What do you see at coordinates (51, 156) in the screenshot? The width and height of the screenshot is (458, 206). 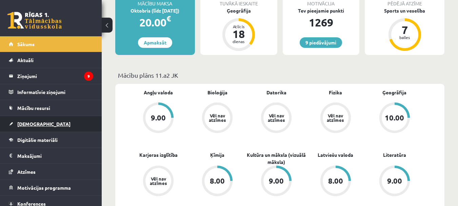 I see `a: Maksājumi` at bounding box center [51, 156].